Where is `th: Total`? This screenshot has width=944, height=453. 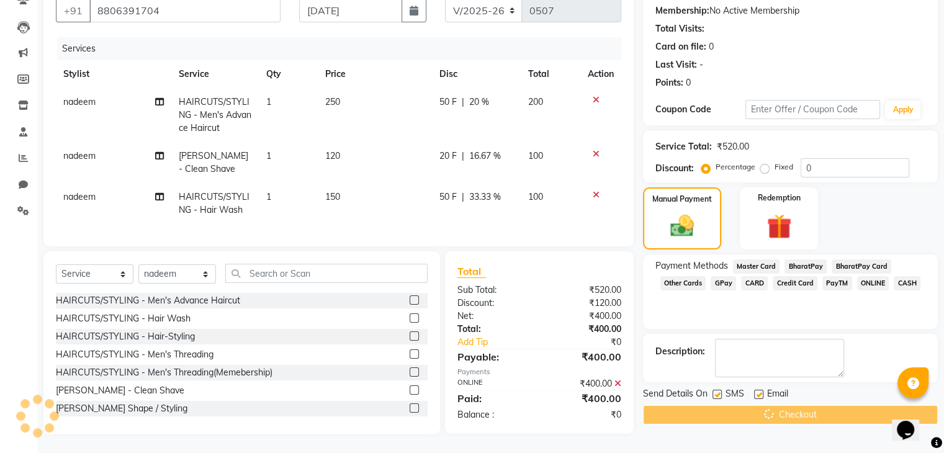 th: Total is located at coordinates (550, 74).